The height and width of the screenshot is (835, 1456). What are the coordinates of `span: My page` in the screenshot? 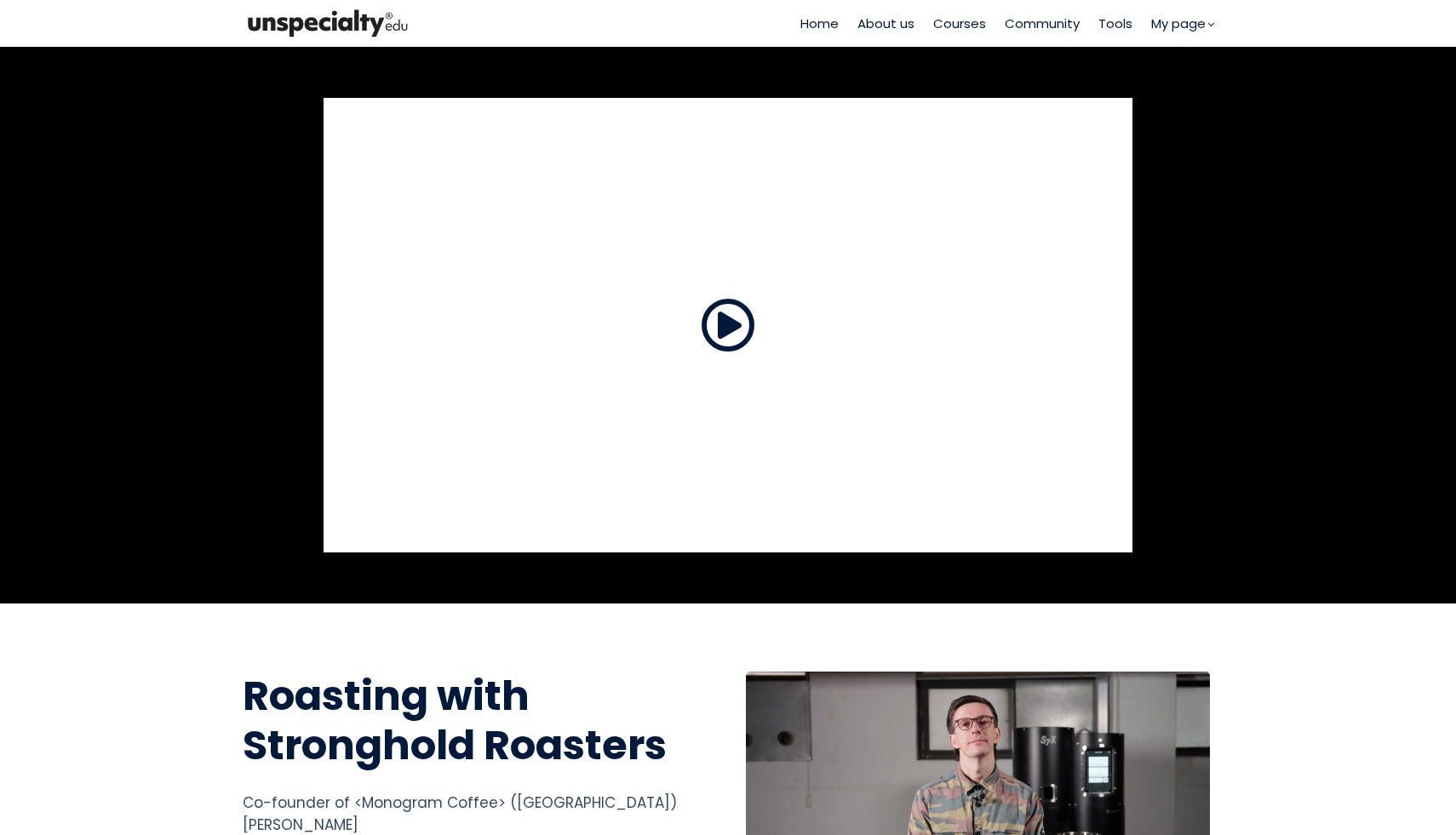 It's located at (1178, 23).